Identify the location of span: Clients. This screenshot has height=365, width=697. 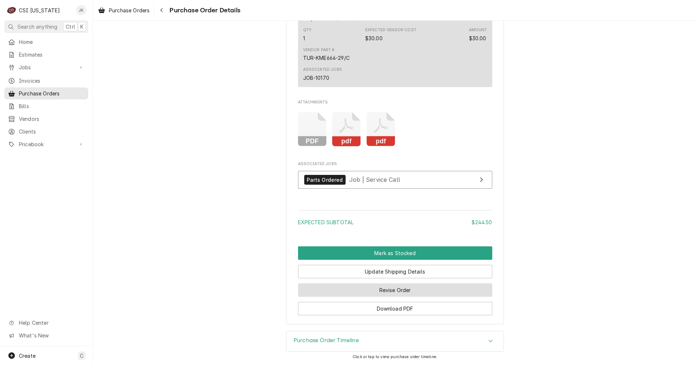
(52, 131).